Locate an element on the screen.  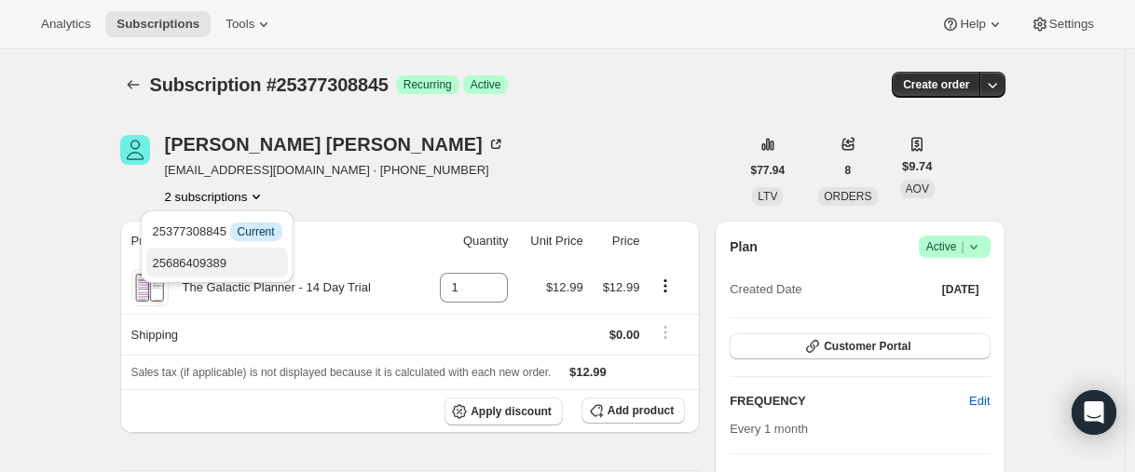
span: $77.94 is located at coordinates (768, 170).